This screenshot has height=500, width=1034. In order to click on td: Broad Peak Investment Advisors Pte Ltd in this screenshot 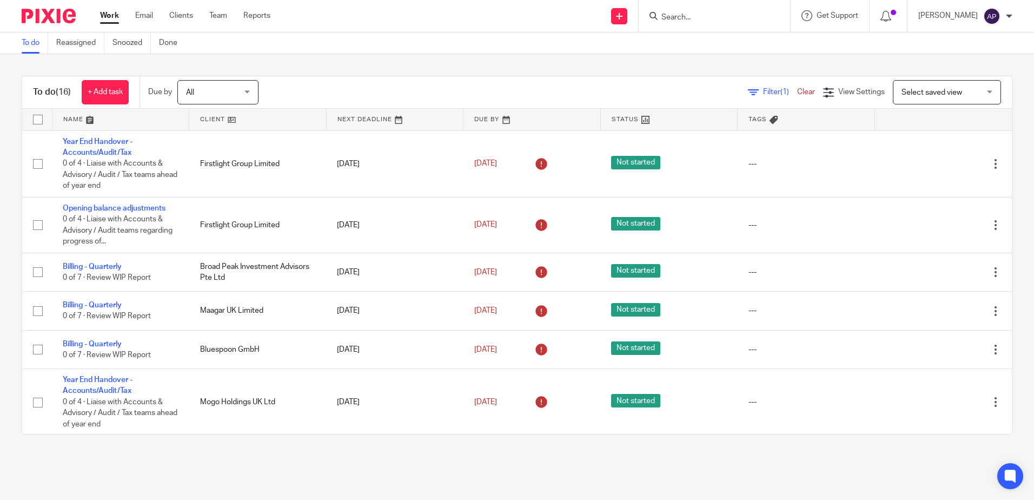, I will do `click(258, 272)`.